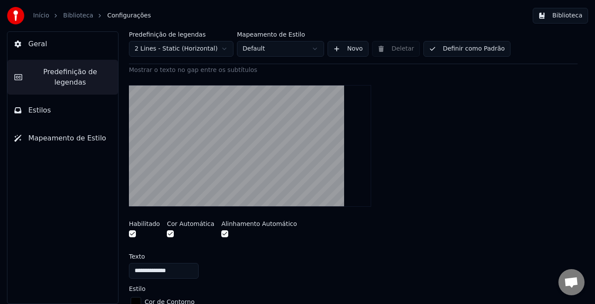 The width and height of the screenshot is (595, 304). Describe the element at coordinates (181, 34) in the screenshot. I see `label: Predefinição de legendas` at that location.